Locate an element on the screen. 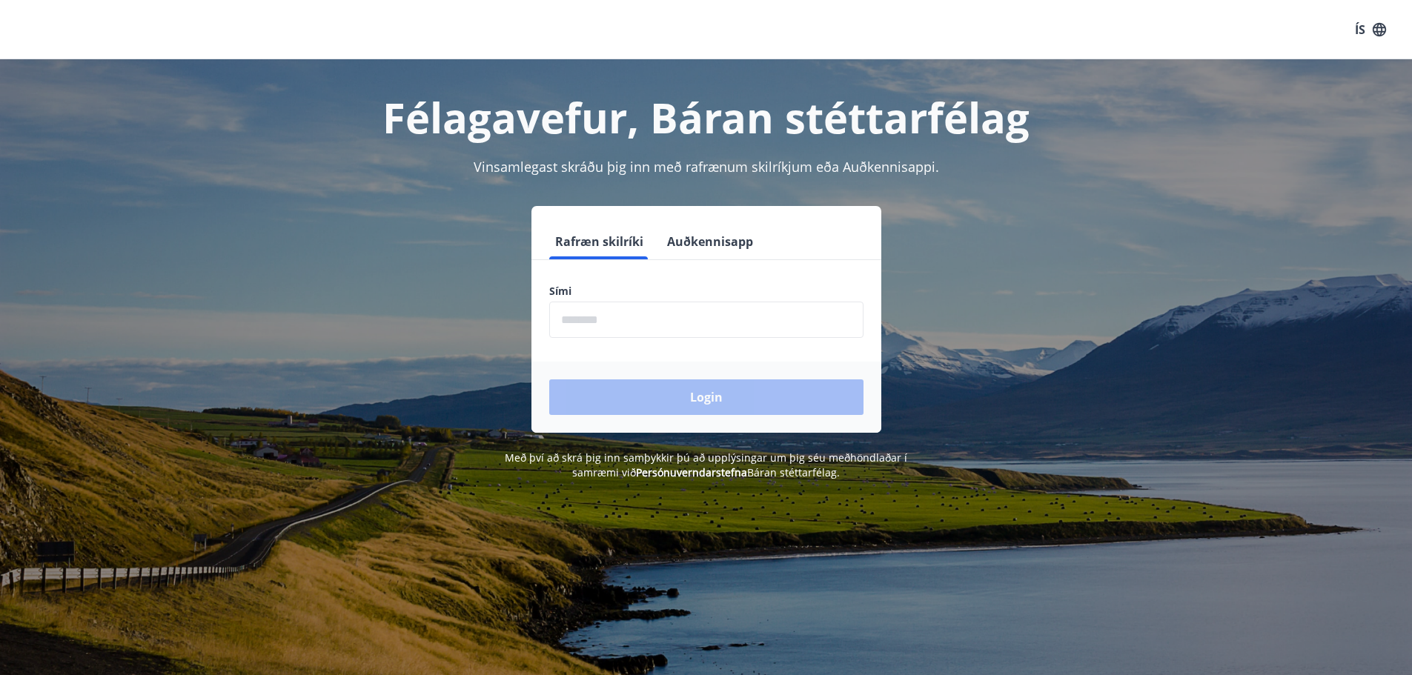  button: Auðkennisapp is located at coordinates (710, 242).